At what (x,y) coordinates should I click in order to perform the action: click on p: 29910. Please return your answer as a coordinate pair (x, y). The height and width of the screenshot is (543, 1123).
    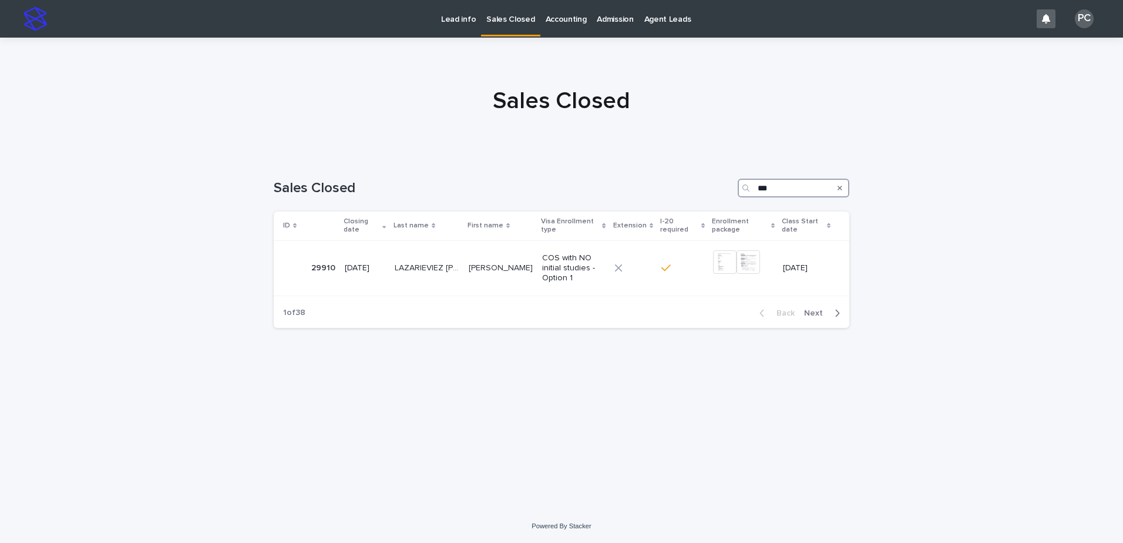
    Looking at the image, I should click on (324, 267).